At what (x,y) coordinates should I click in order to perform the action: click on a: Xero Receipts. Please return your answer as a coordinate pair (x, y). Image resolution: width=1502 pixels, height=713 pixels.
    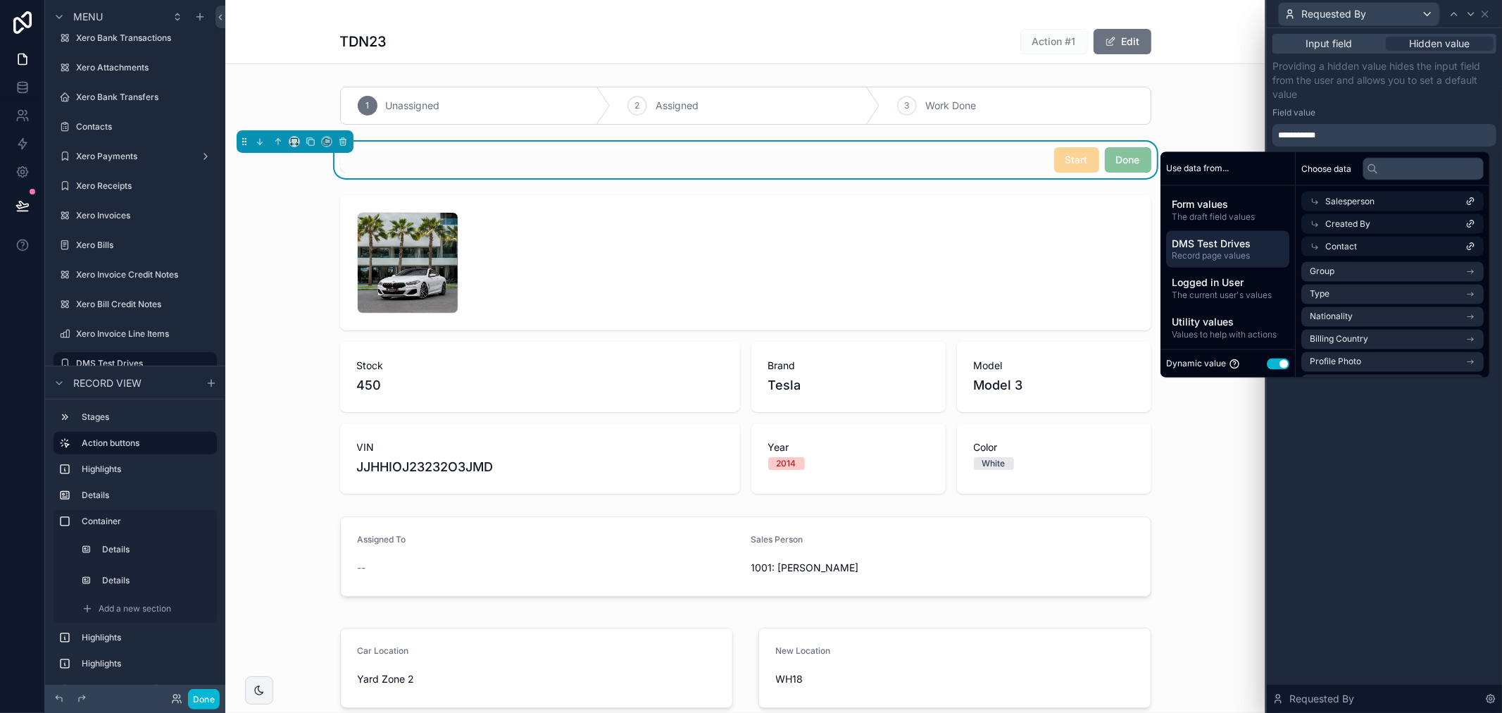
    Looking at the image, I should click on (135, 186).